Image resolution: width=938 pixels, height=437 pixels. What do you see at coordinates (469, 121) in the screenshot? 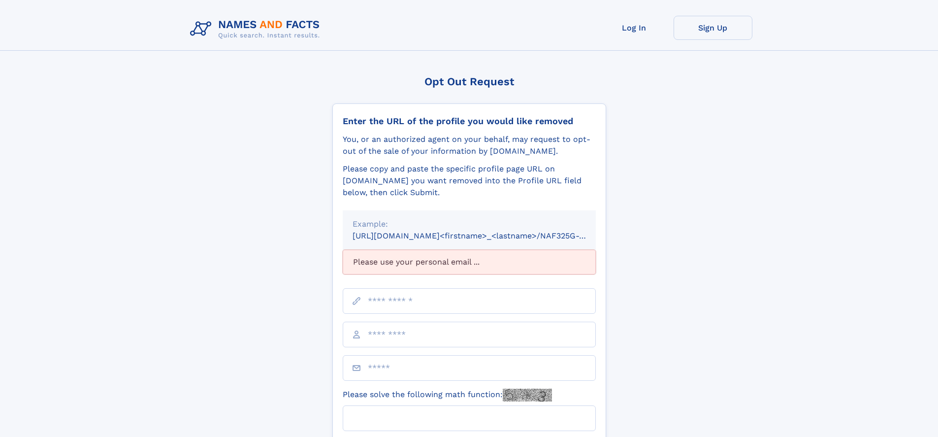
I see `div: Enter the URL of the profile you would like removed` at bounding box center [469, 121].